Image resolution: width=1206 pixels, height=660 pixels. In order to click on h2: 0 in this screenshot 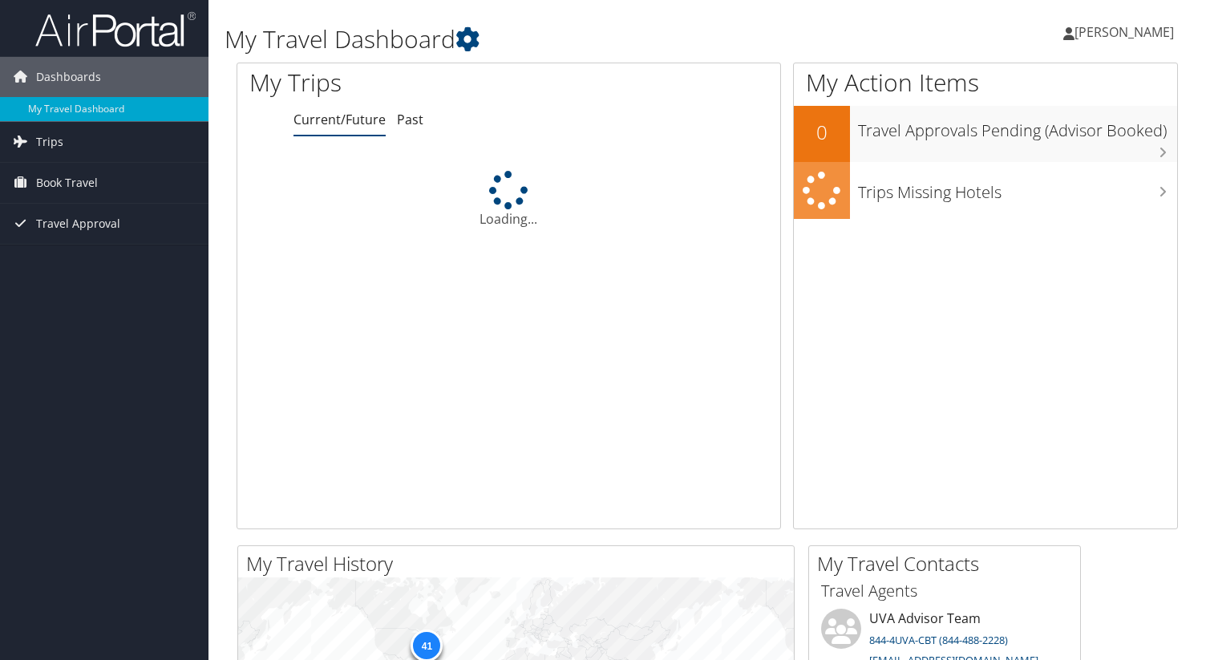, I will do `click(822, 132)`.